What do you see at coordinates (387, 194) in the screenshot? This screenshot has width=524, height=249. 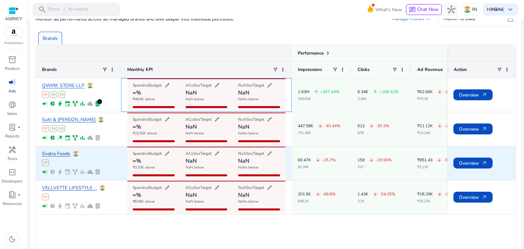 I see `p: -54.05%` at bounding box center [387, 194].